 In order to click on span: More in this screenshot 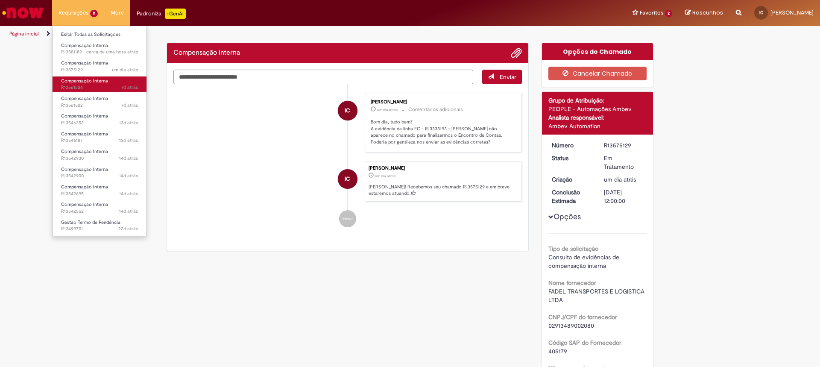, I will do `click(117, 13)`.